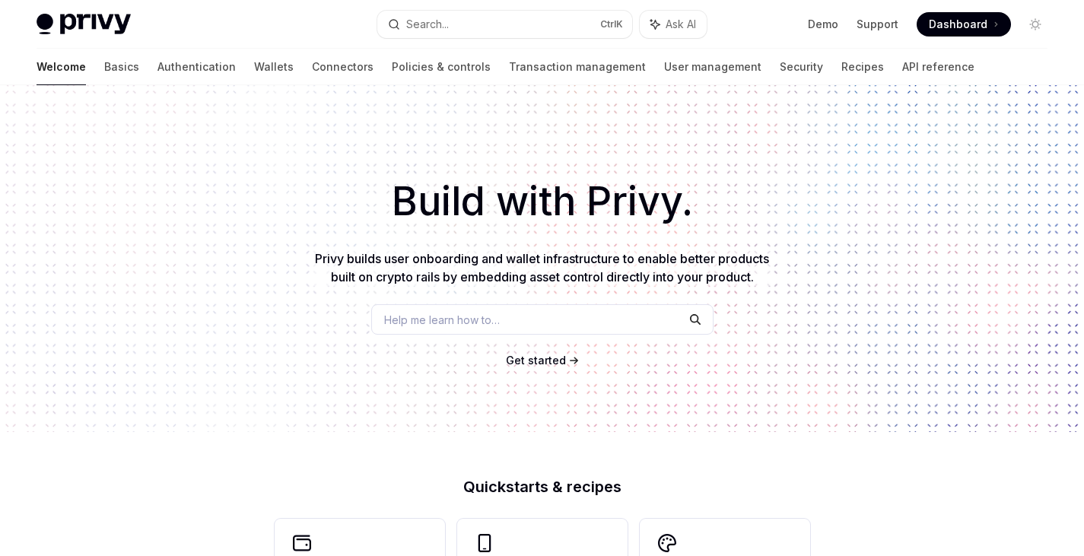  Describe the element at coordinates (681, 24) in the screenshot. I see `span: Ask AI` at that location.